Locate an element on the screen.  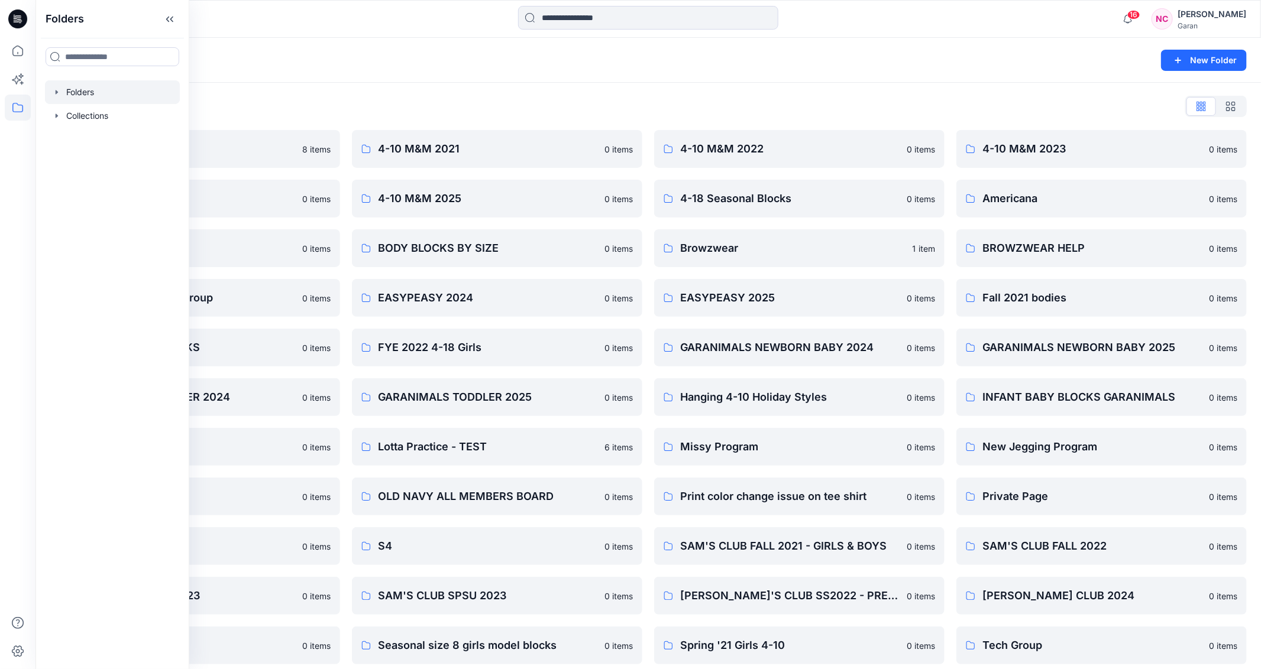
a: GARANIMALS NEWBORN BABY 20240 items is located at coordinates (799, 348).